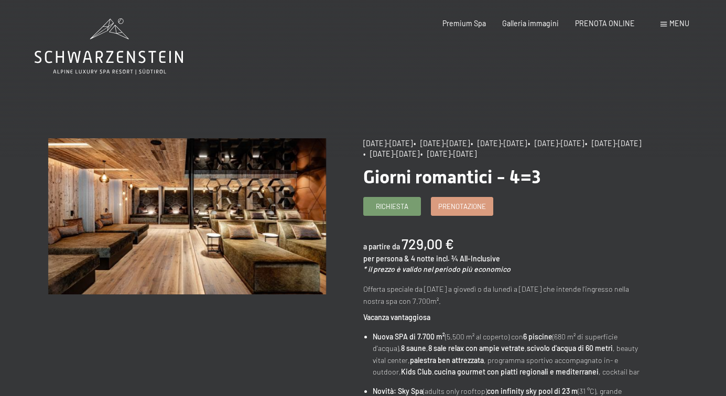 The image size is (726, 396). I want to click on a: Premium Spa, so click(464, 23).